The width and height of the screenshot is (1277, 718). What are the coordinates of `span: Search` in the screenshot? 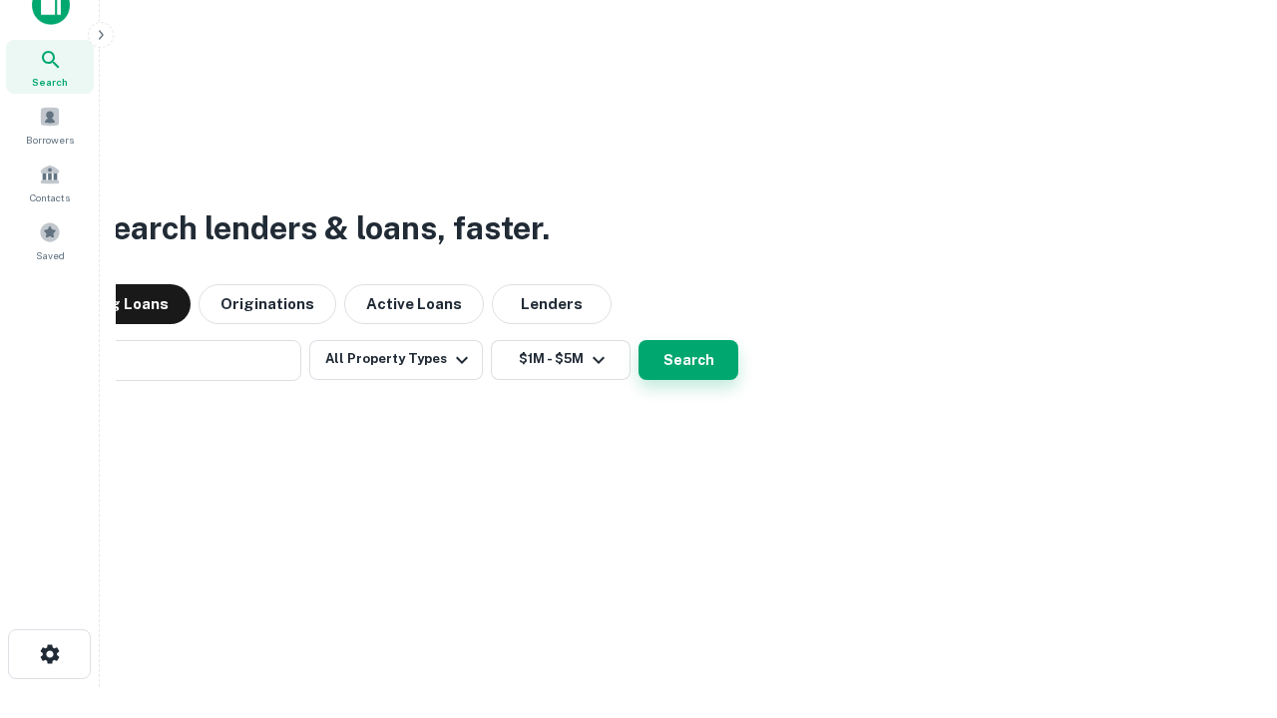 It's located at (50, 82).